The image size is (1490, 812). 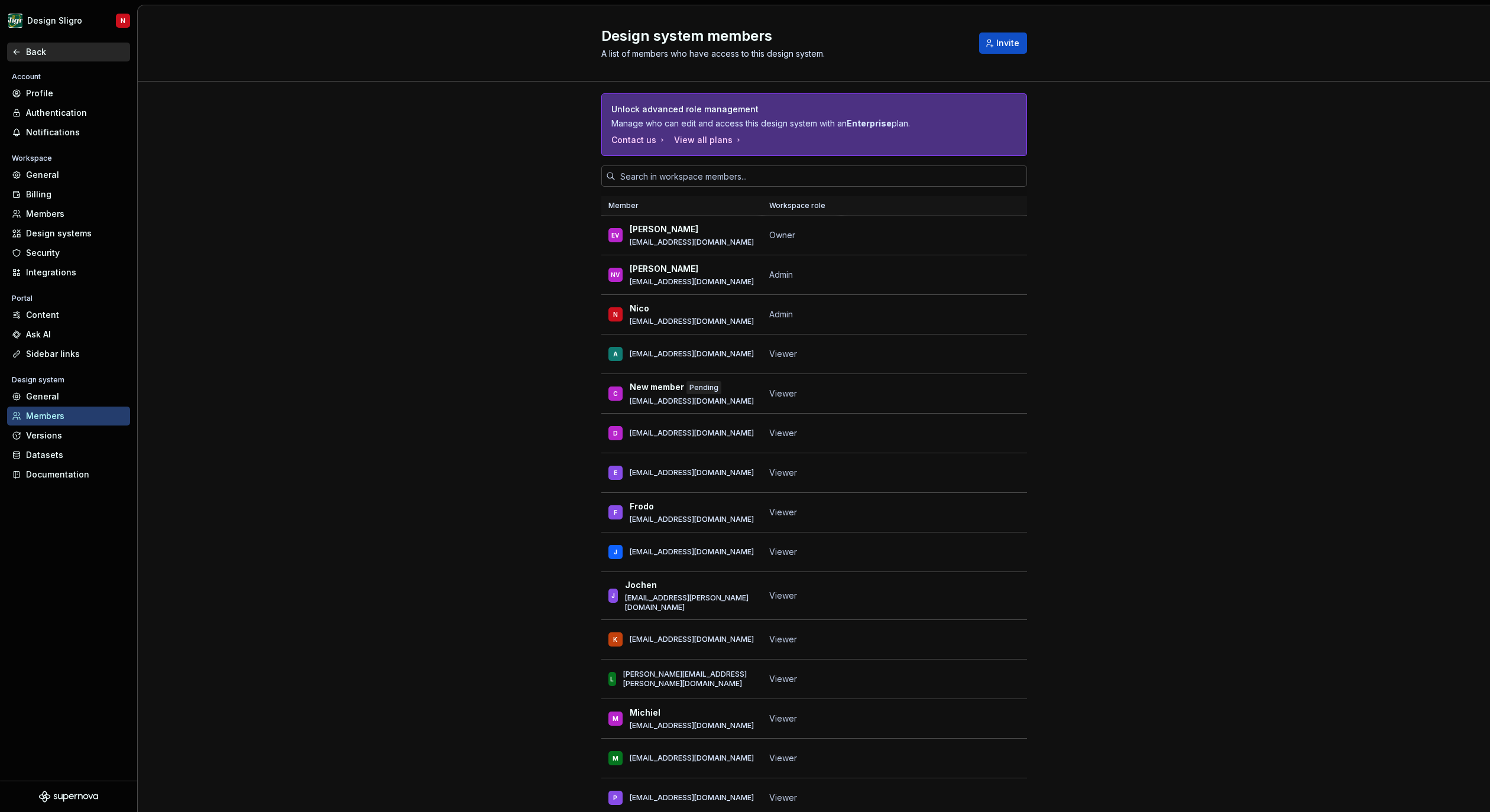 I want to click on a: Datasets, so click(x=68, y=456).